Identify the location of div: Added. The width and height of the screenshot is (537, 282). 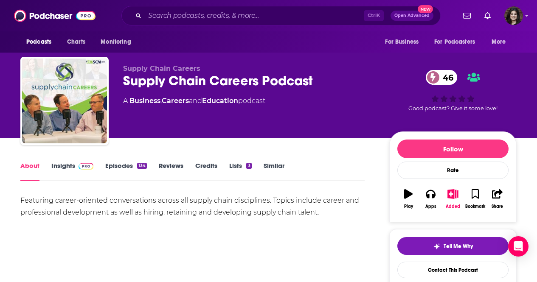
(453, 207).